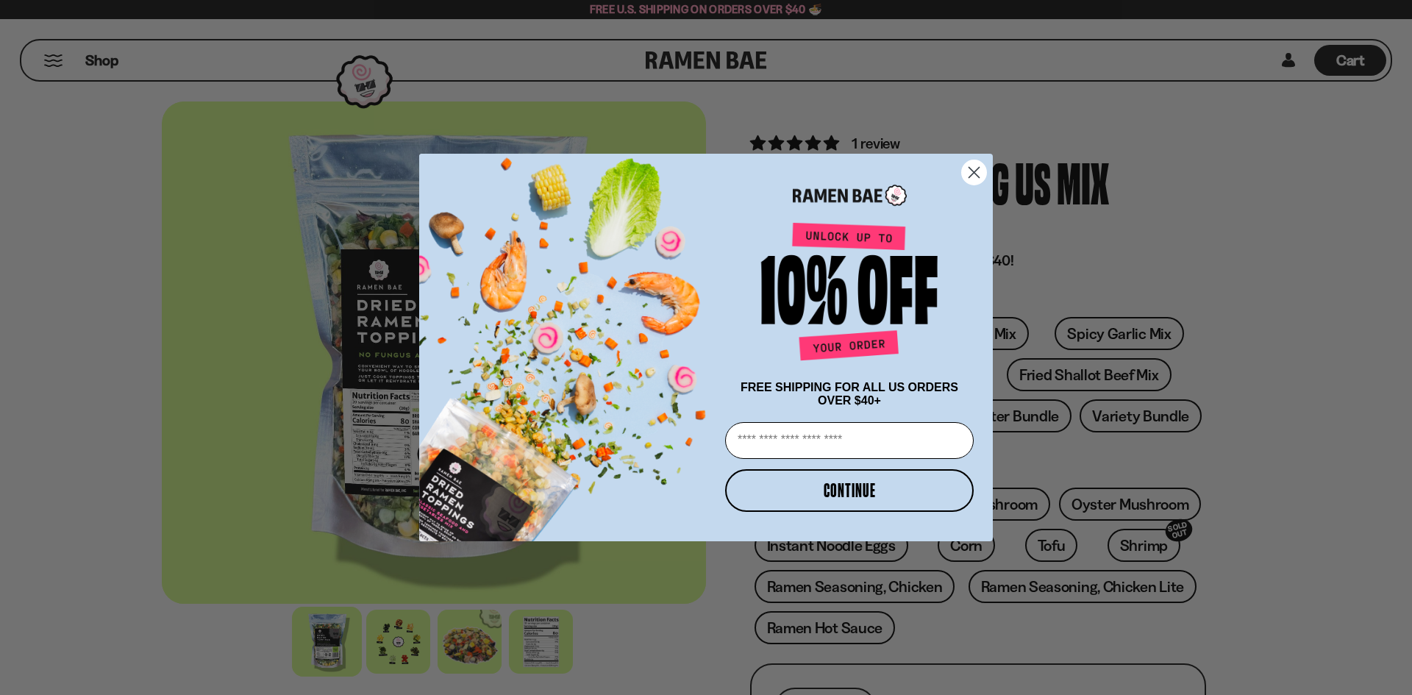  What do you see at coordinates (849, 393) in the screenshot?
I see `span: FREE SHIPPING FOR ALL US ORDERS OVER $40+` at bounding box center [849, 393].